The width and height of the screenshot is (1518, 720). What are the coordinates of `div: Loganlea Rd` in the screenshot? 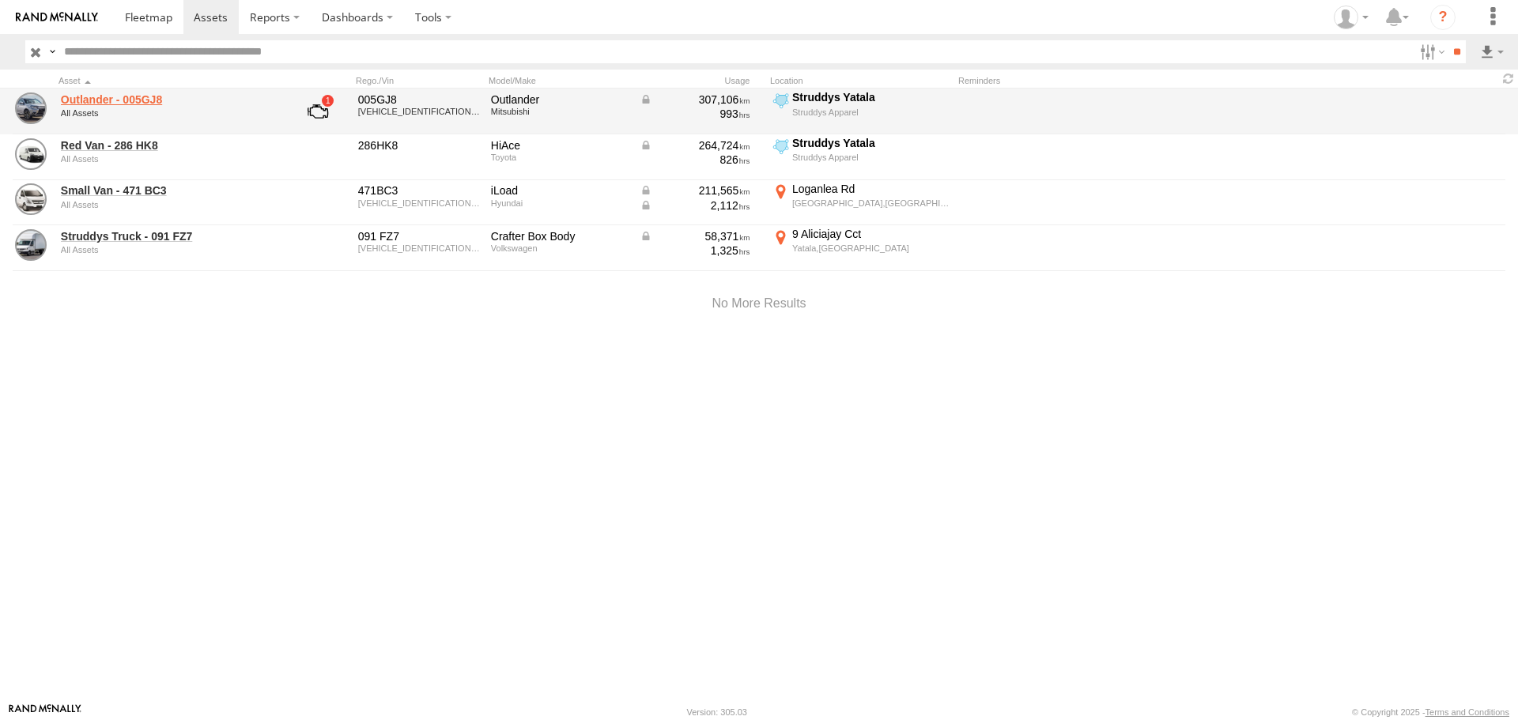 It's located at (871, 189).